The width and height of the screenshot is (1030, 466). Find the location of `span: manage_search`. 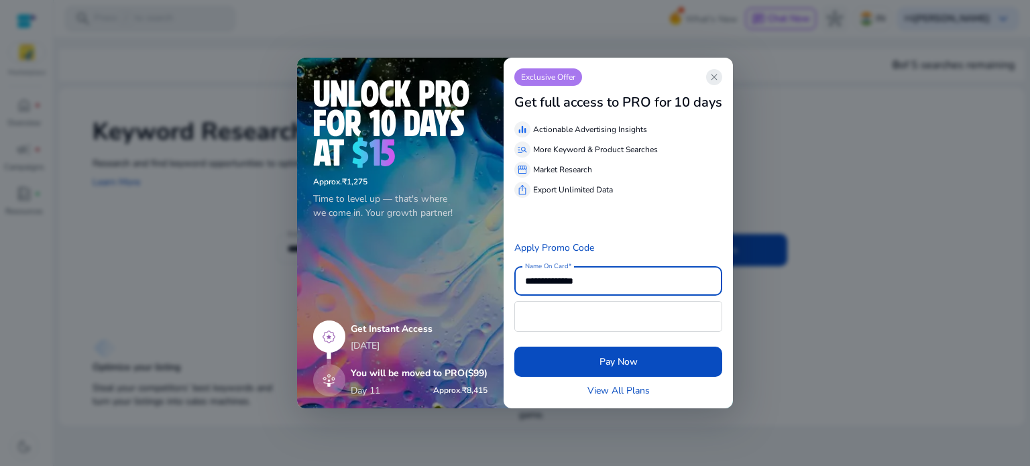

span: manage_search is located at coordinates (522, 150).